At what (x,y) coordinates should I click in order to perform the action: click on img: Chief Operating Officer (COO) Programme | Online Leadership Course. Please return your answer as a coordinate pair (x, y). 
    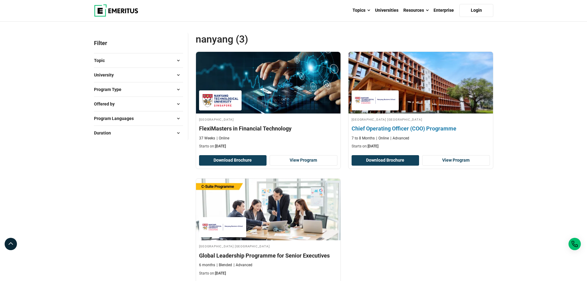
    Looking at the image, I should click on (420, 83).